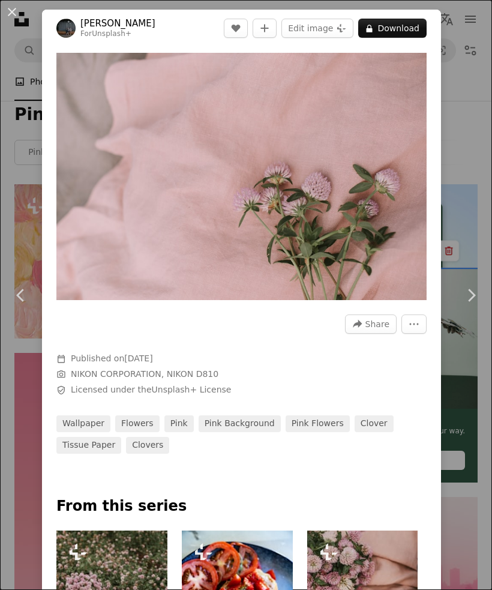  What do you see at coordinates (112, 34) in the screenshot?
I see `a: Unsplash+` at bounding box center [112, 34].